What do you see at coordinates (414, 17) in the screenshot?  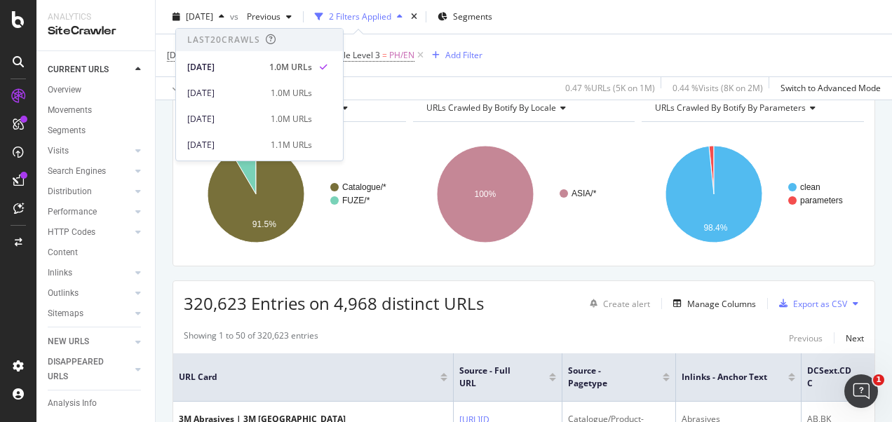 I see `div: times` at bounding box center [414, 17].